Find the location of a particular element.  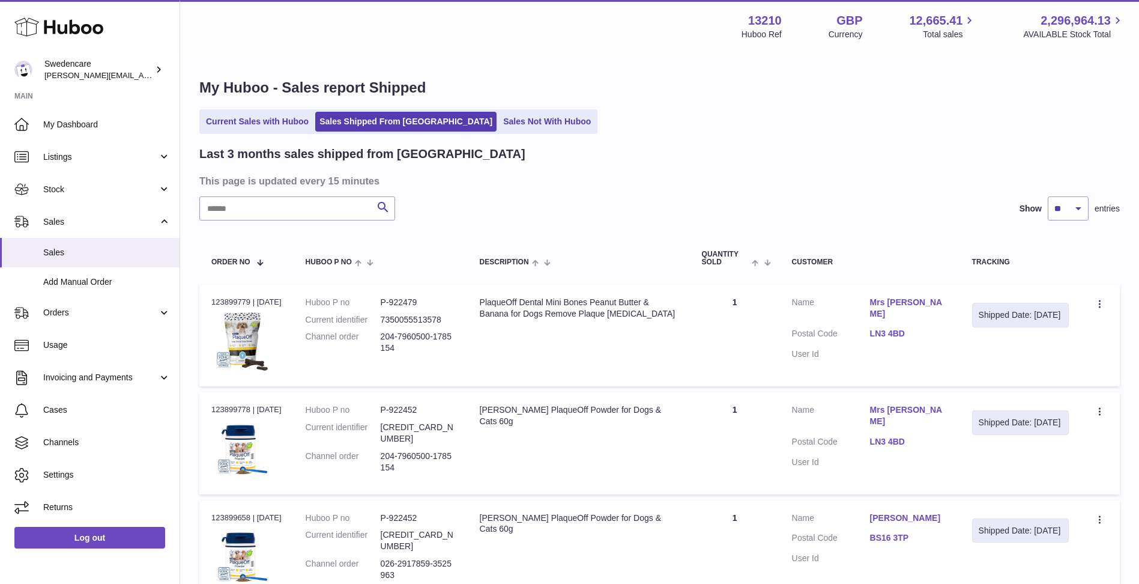

dd: 026-2917859-3525963 is located at coordinates (418, 569).